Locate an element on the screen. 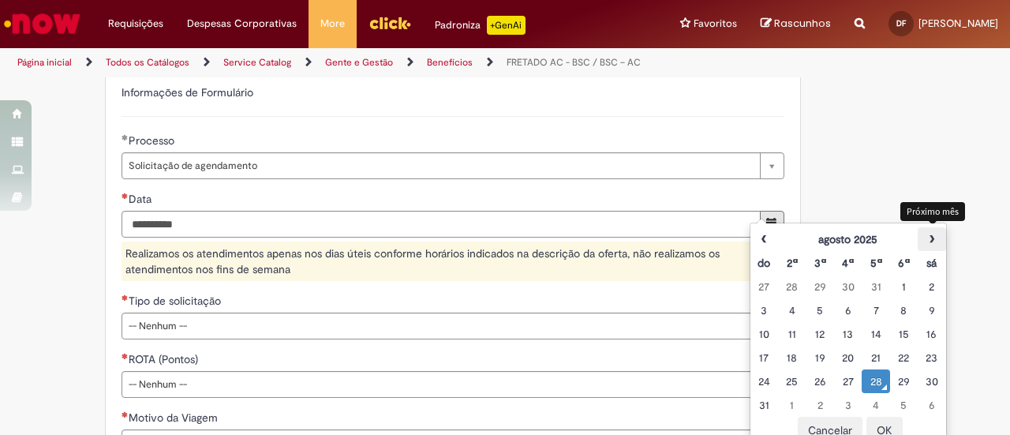 Image resolution: width=1010 pixels, height=435 pixels. span: Data is located at coordinates (141, 199).